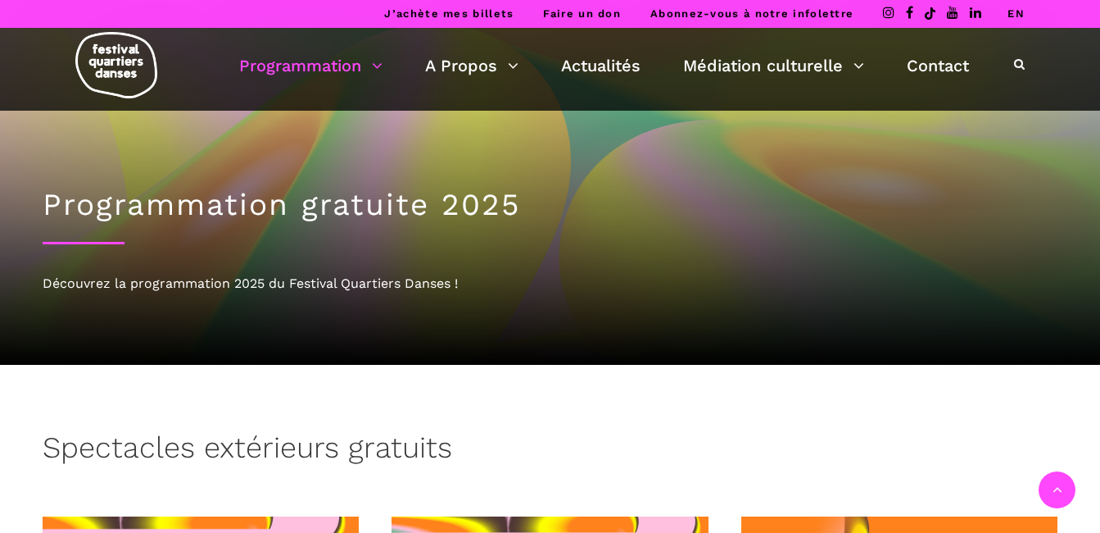 The width and height of the screenshot is (1100, 533). Describe the element at coordinates (582, 13) in the screenshot. I see `a: Faire un don` at that location.